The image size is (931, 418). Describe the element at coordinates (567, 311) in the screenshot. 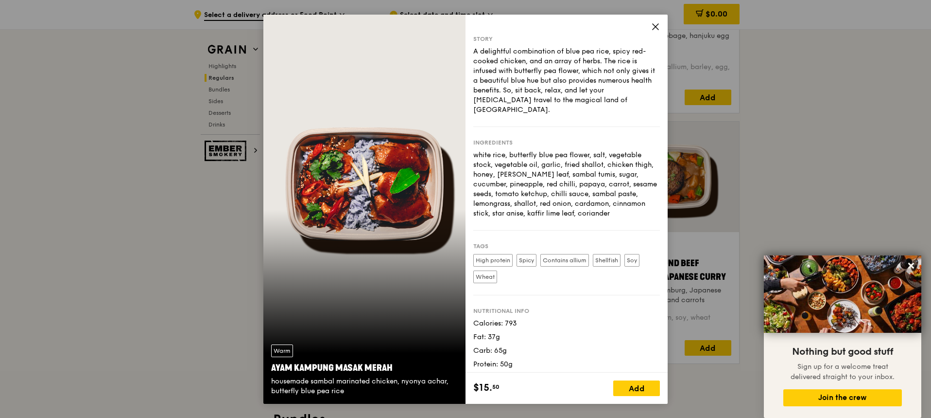

I see `div: Nutritional info` at that location.